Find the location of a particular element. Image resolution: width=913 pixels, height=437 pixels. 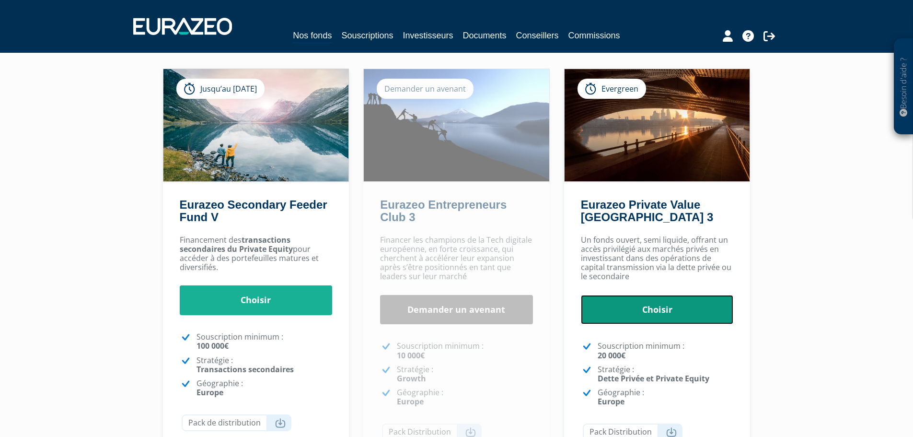

p: Financer les champions de la Tech digitale européenne, en forte croissance, qui cherchent à accél... is located at coordinates (456, 258).